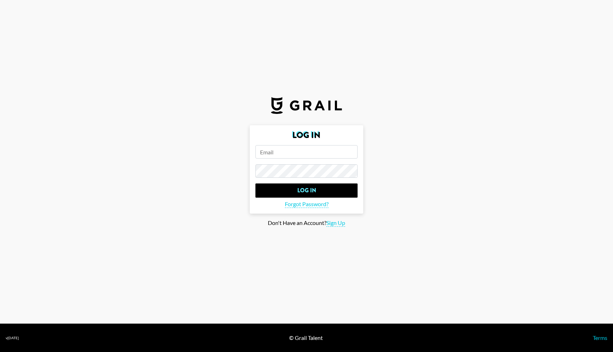  I want to click on input: Log In, so click(307, 191).